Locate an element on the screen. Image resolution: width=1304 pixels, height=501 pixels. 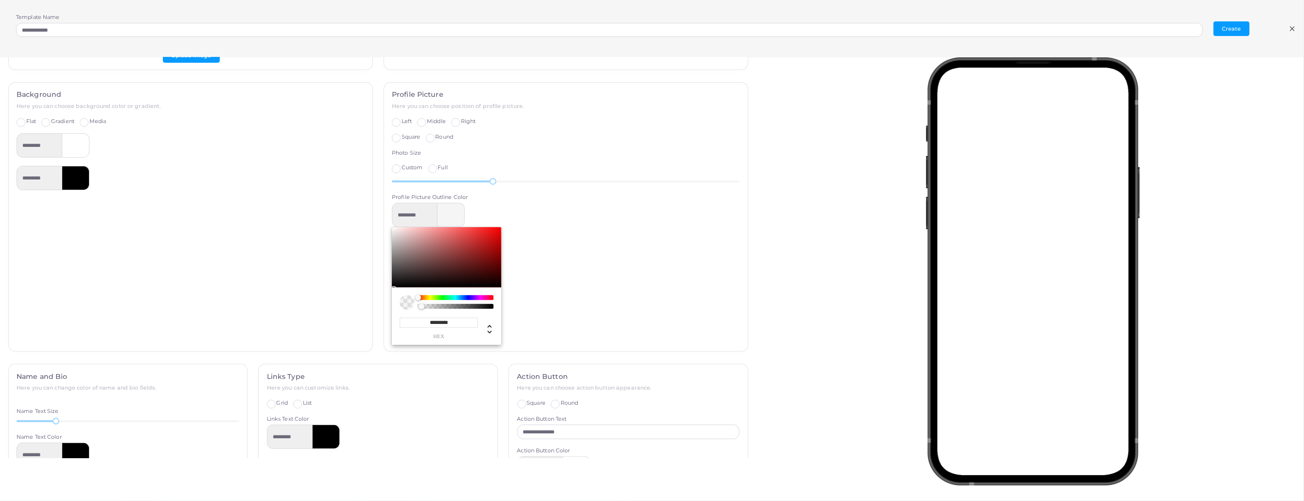
span: Grid is located at coordinates (282, 403).